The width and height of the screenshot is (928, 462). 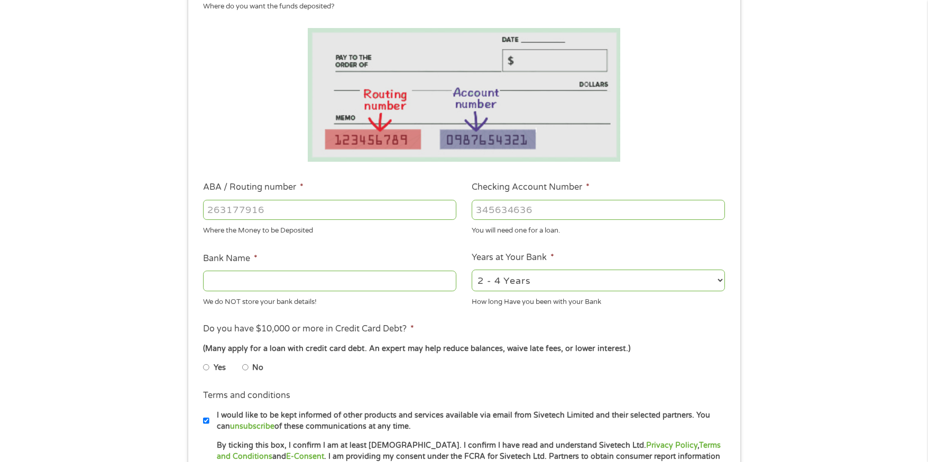 I want to click on div: We do NOT store your bank details!, so click(x=329, y=300).